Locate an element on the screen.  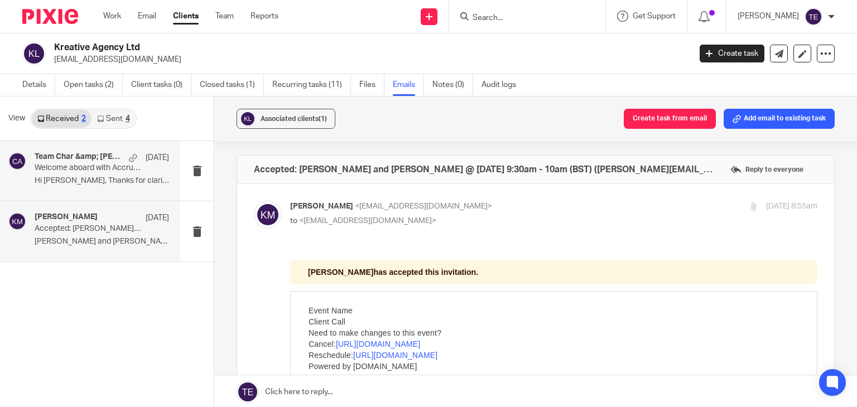
a: Learn more is located at coordinates (79, 283).